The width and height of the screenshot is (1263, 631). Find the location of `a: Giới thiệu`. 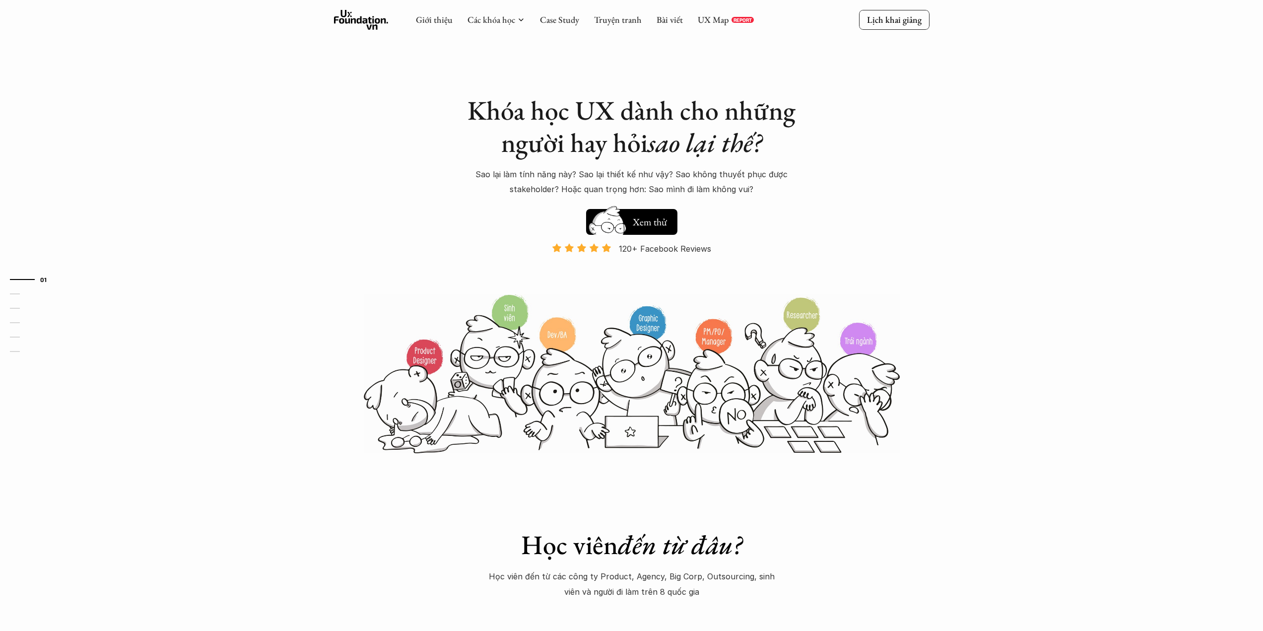

a: Giới thiệu is located at coordinates (434, 19).